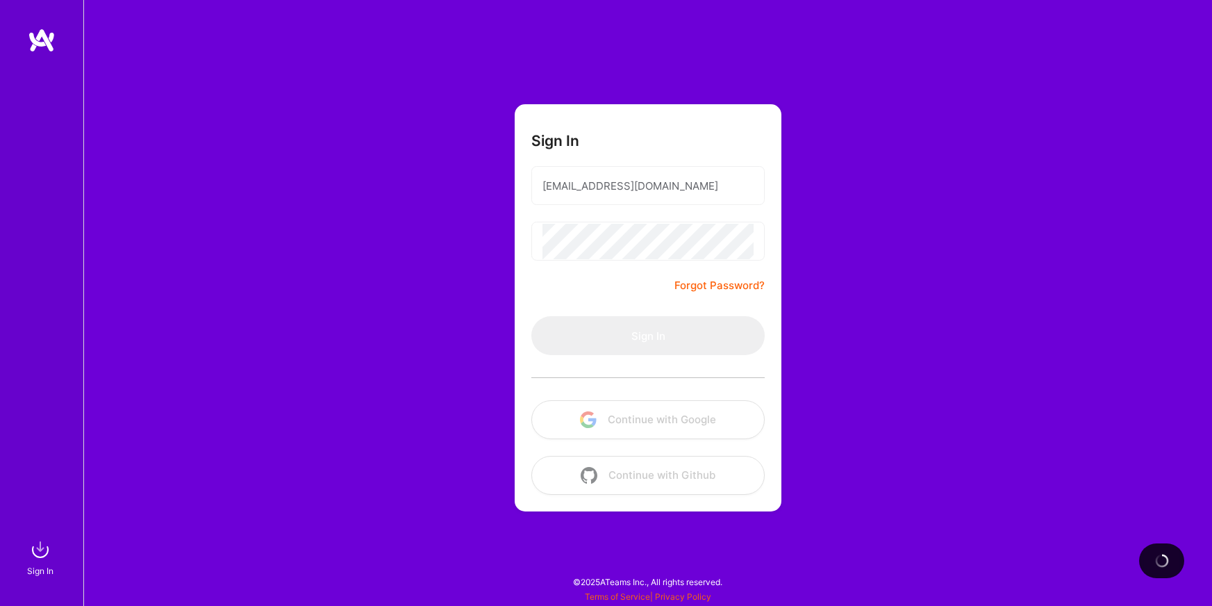 Image resolution: width=1212 pixels, height=606 pixels. I want to click on img: loading, so click(1162, 561).